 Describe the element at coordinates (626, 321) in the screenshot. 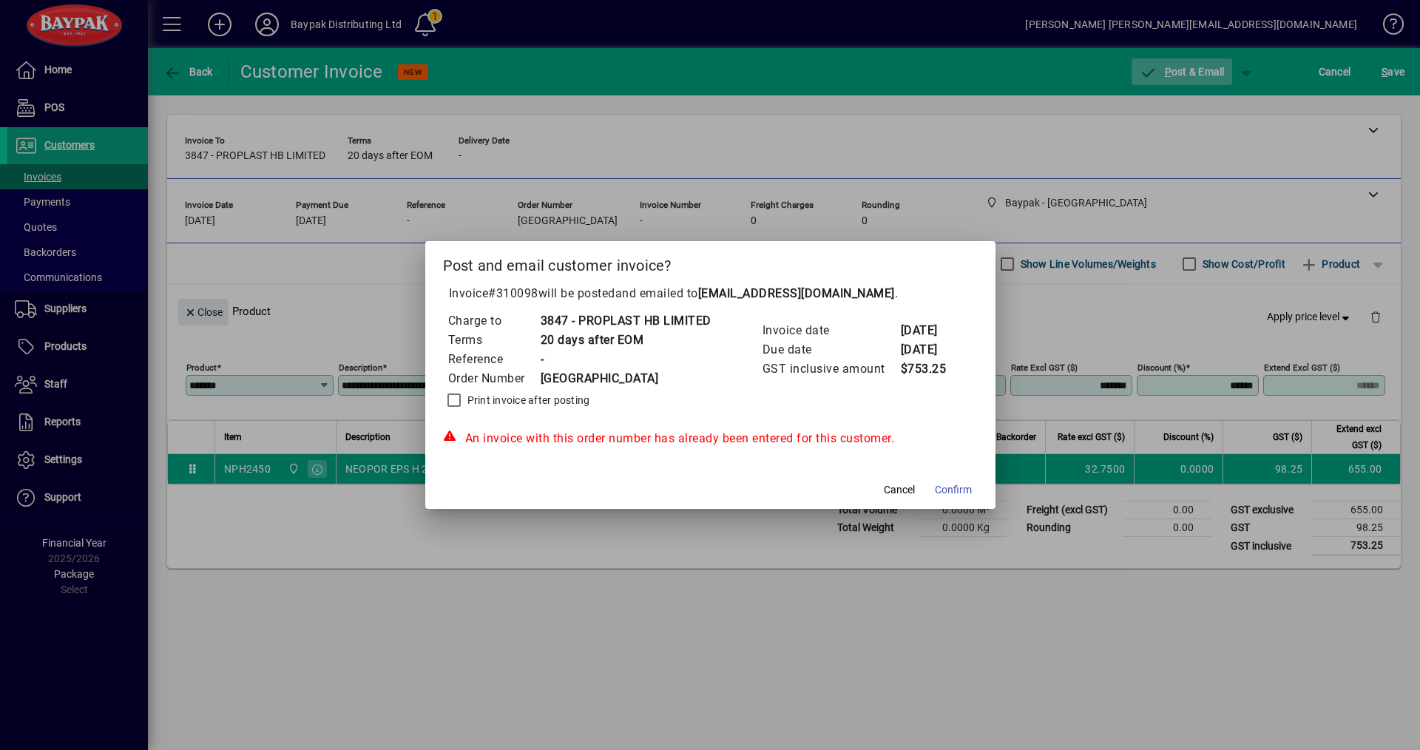

I see `td: 3847 - PROPLAST HB LIMITED` at that location.